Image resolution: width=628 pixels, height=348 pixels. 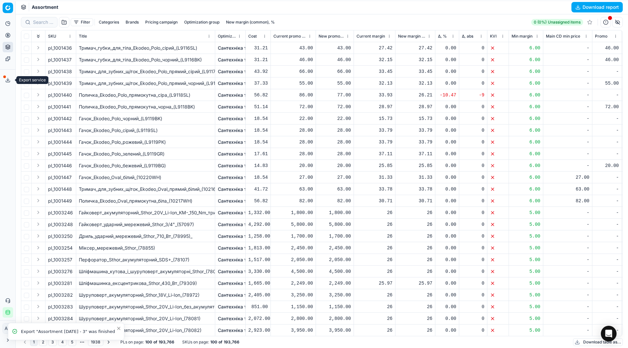 I want to click on div: -9, so click(x=473, y=95).